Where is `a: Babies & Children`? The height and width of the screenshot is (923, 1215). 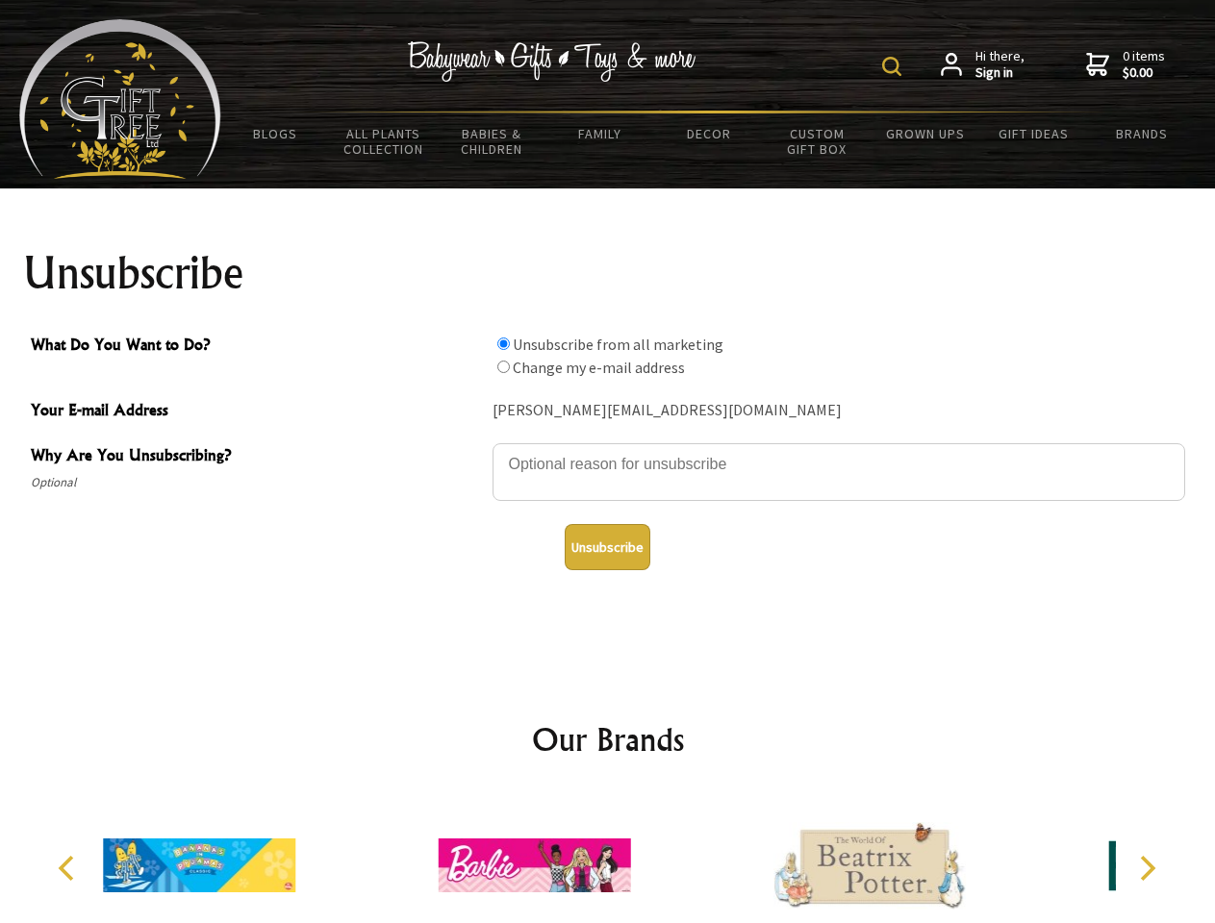 a: Babies & Children is located at coordinates (491, 141).